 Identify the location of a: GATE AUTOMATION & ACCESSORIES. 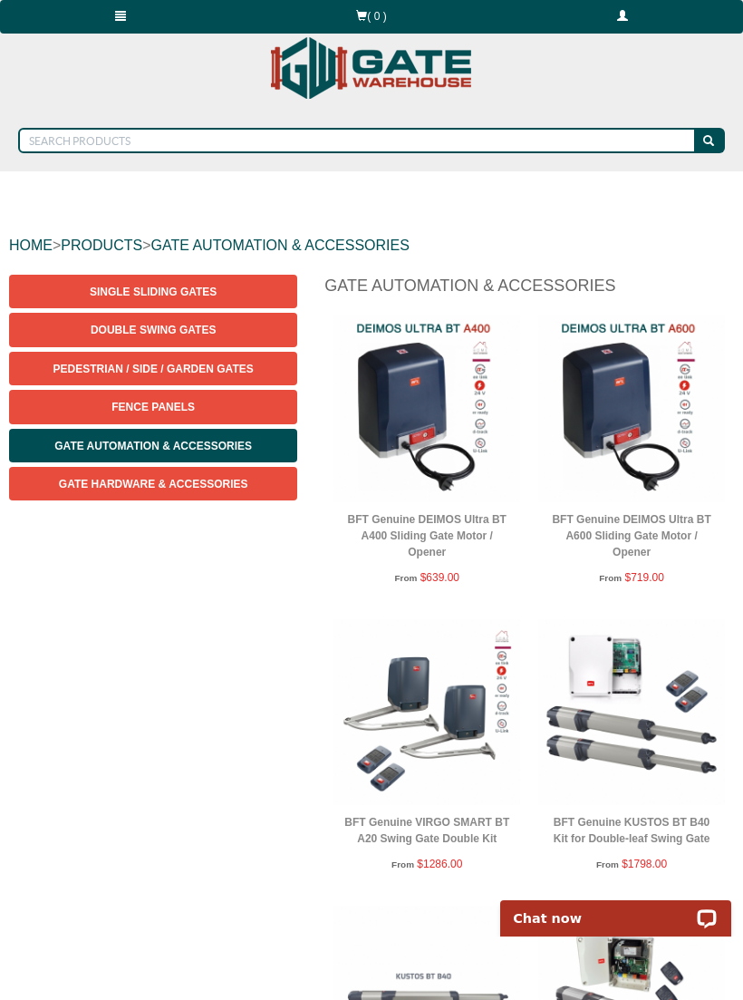
(279, 245).